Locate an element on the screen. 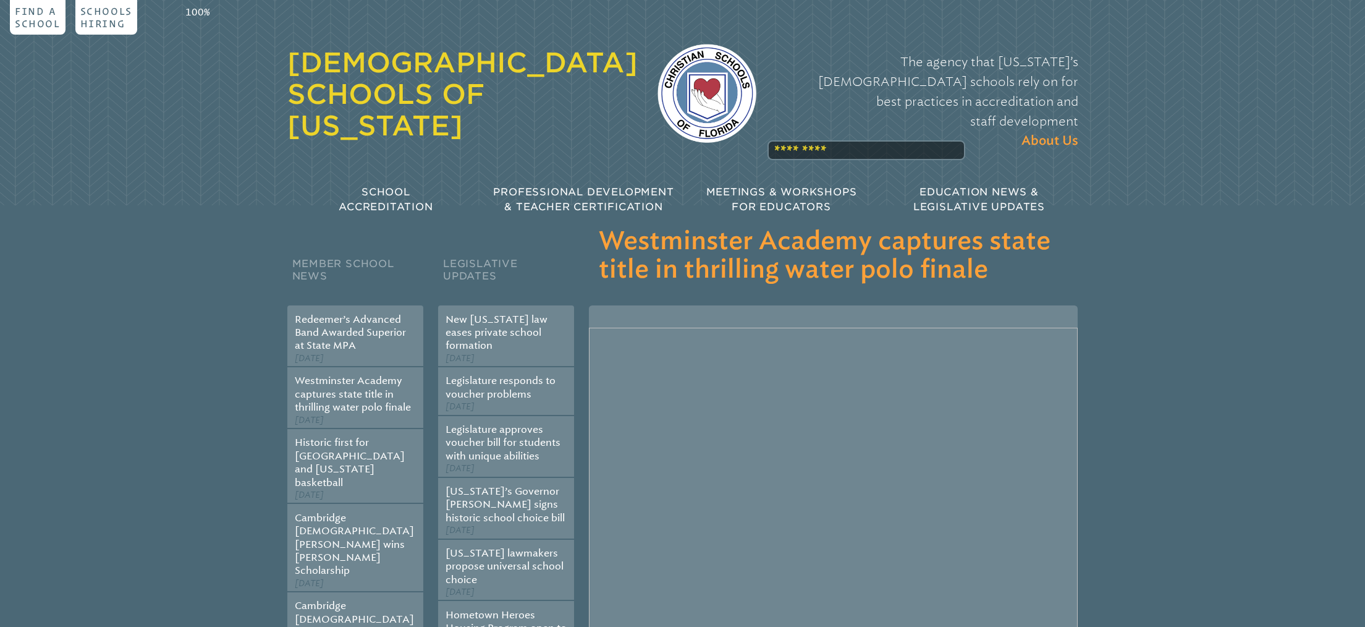 This screenshot has height=627, width=1365. a: Redeemer’s Advanced Band Awarded Superior at State MPA is located at coordinates (350, 332).